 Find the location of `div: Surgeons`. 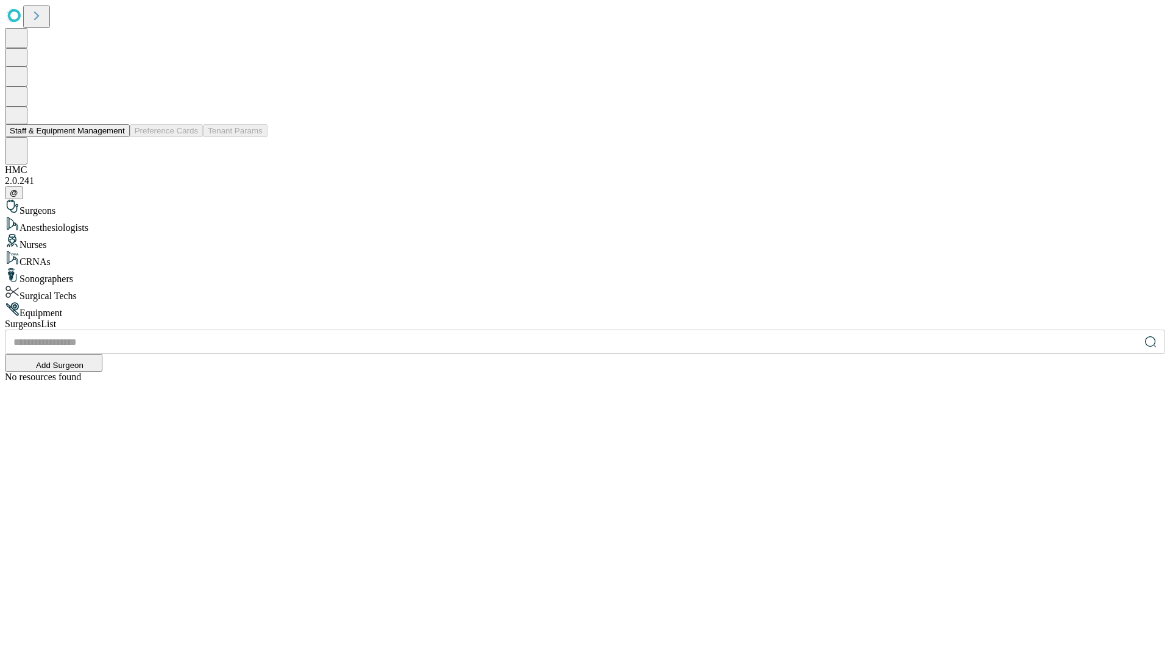

div: Surgeons is located at coordinates (585, 208).